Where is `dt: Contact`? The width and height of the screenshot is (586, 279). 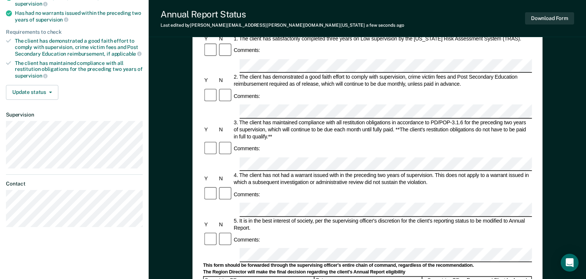
dt: Contact is located at coordinates (74, 184).